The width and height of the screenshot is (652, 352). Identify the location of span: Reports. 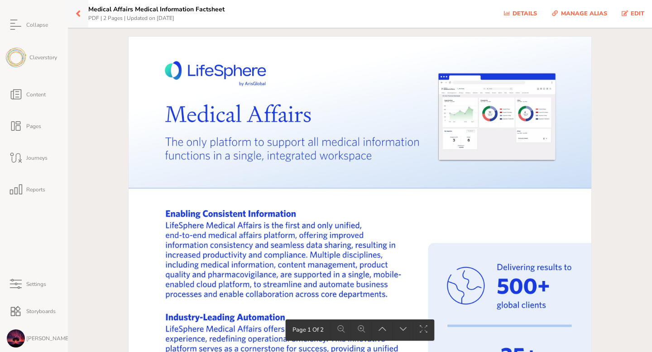
(35, 190).